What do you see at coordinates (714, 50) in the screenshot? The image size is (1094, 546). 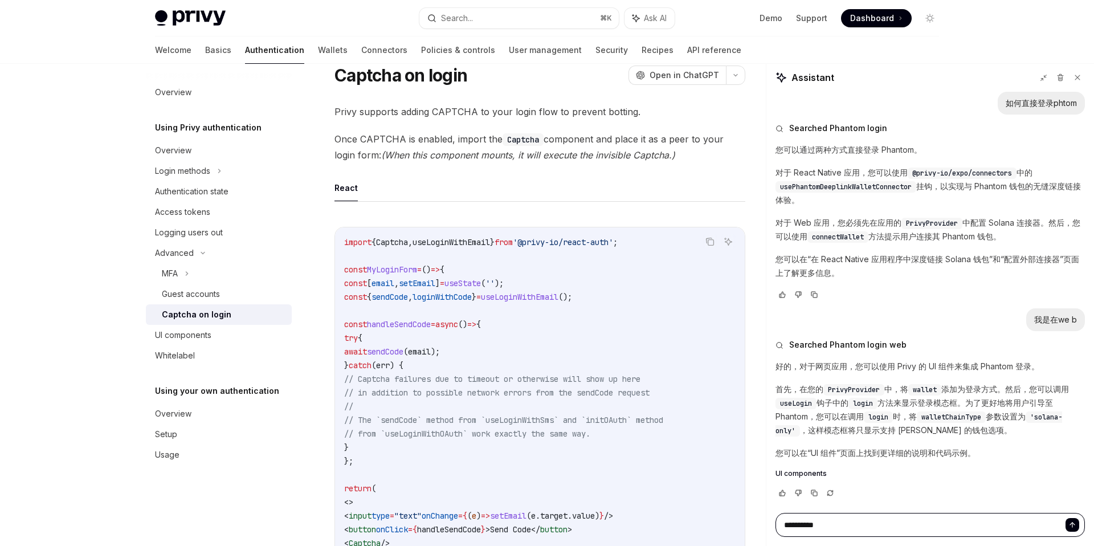 I see `a: API reference` at bounding box center [714, 50].